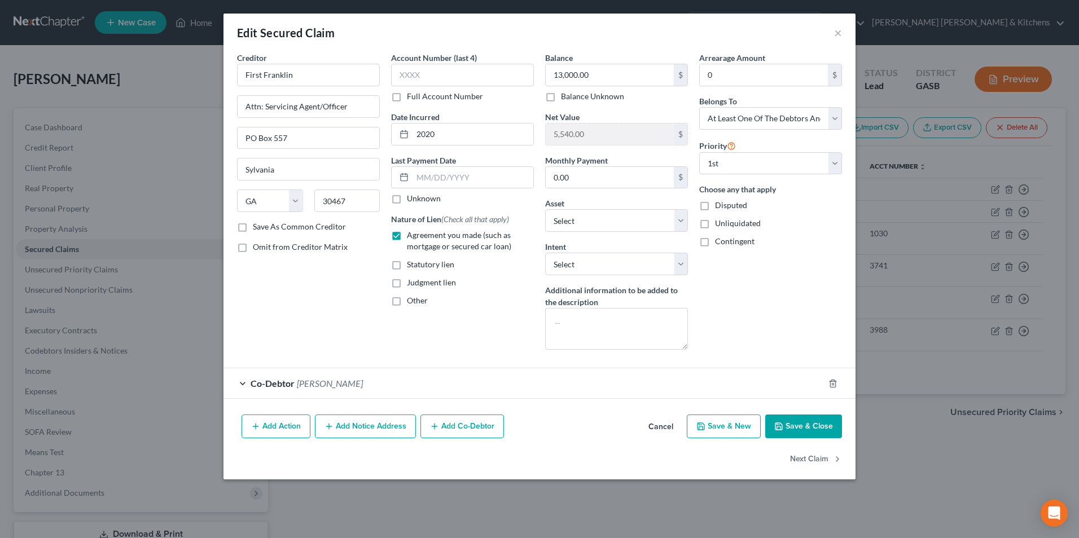 The width and height of the screenshot is (1079, 538). Describe the element at coordinates (308, 75) in the screenshot. I see `input: Search creditor by name...` at that location.